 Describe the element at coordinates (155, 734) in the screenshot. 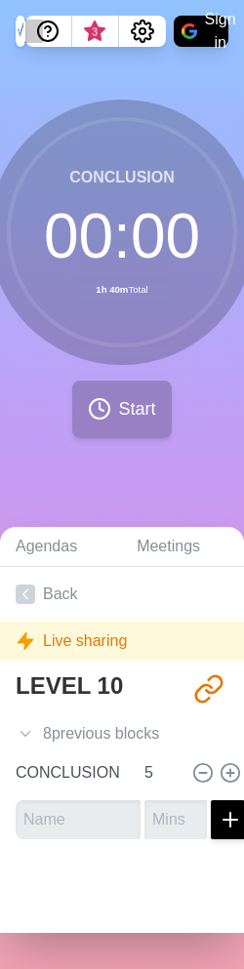

I see `span: s` at that location.